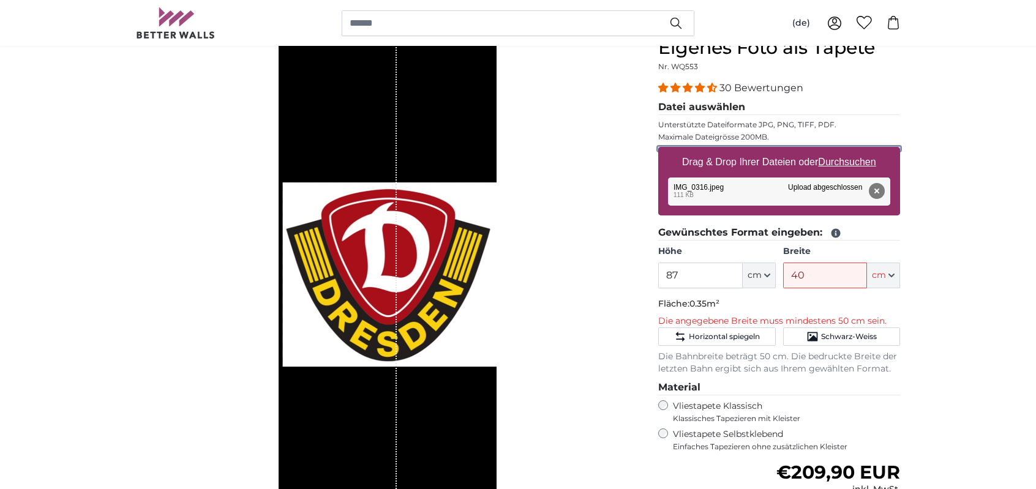 This screenshot has width=1036, height=489. I want to click on h1: Eigenes Foto als Tapete, so click(779, 48).